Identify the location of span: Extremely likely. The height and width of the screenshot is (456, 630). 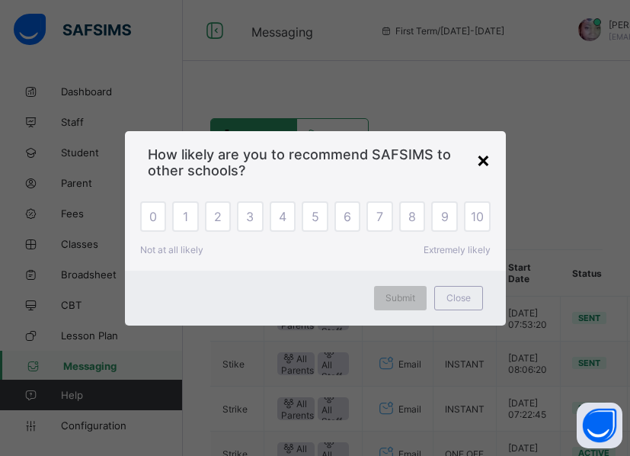
(457, 249).